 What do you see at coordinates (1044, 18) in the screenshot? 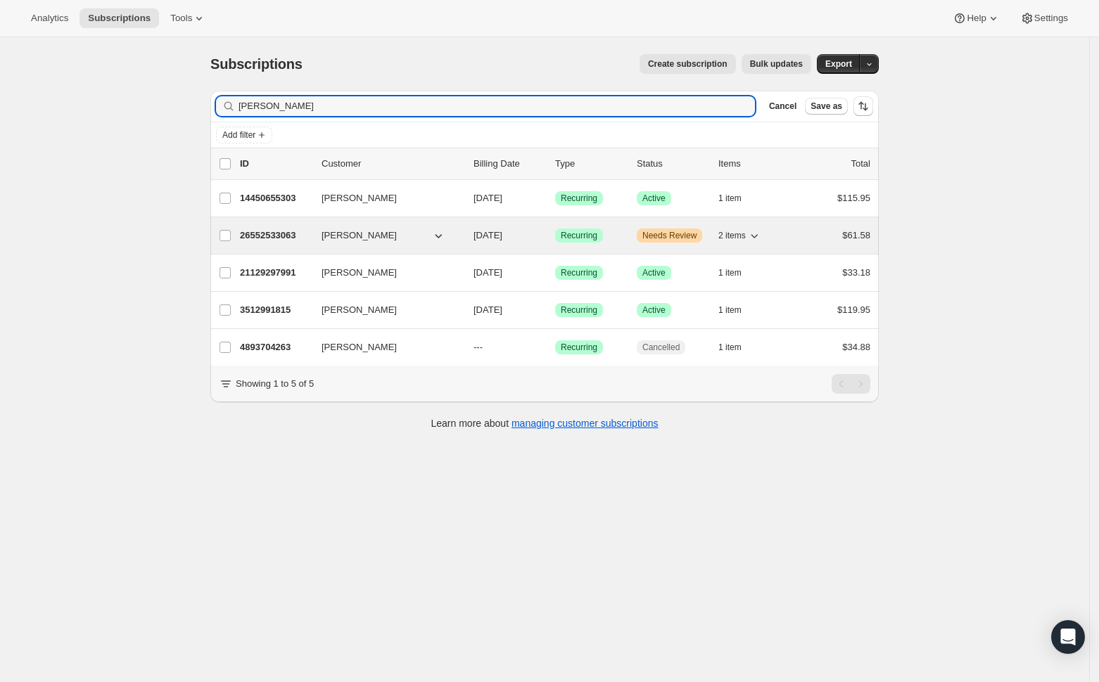
I see `button: Settings` at bounding box center [1044, 18].